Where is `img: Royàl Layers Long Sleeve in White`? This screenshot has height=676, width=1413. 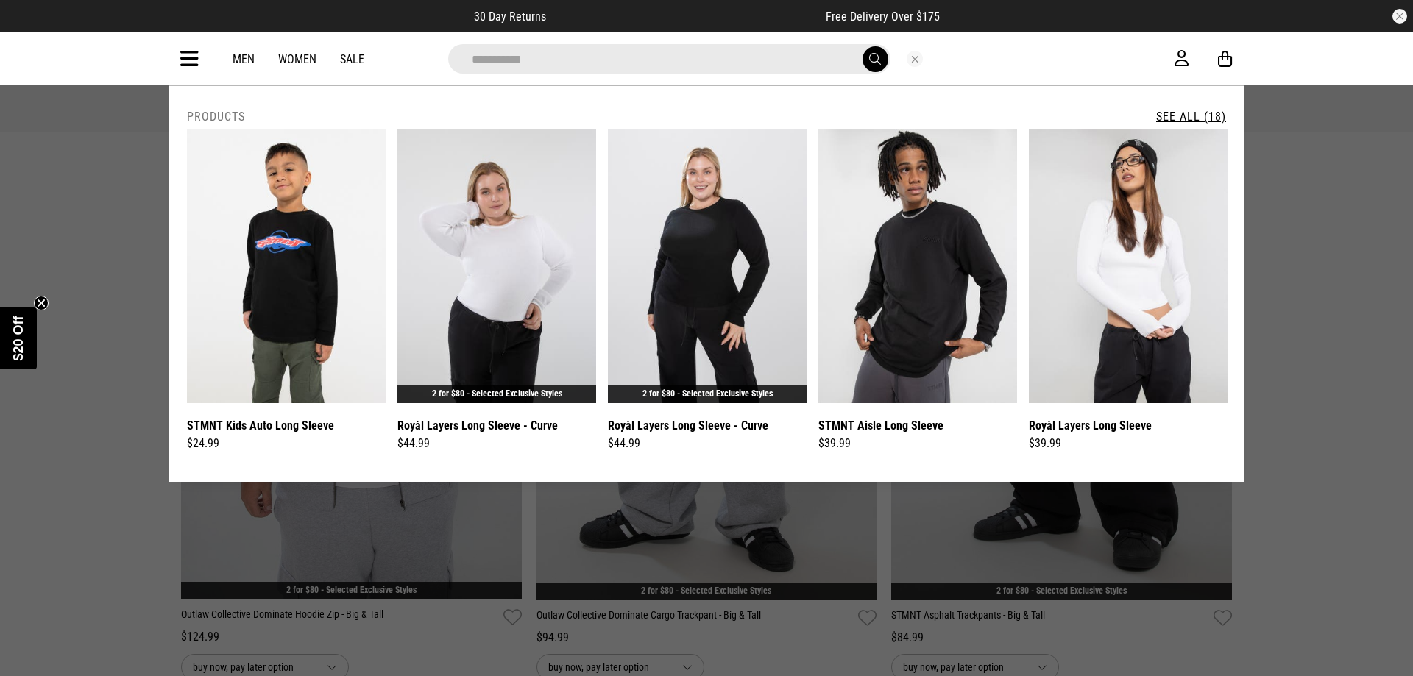
img: Royàl Layers Long Sleeve in White is located at coordinates (1128, 266).